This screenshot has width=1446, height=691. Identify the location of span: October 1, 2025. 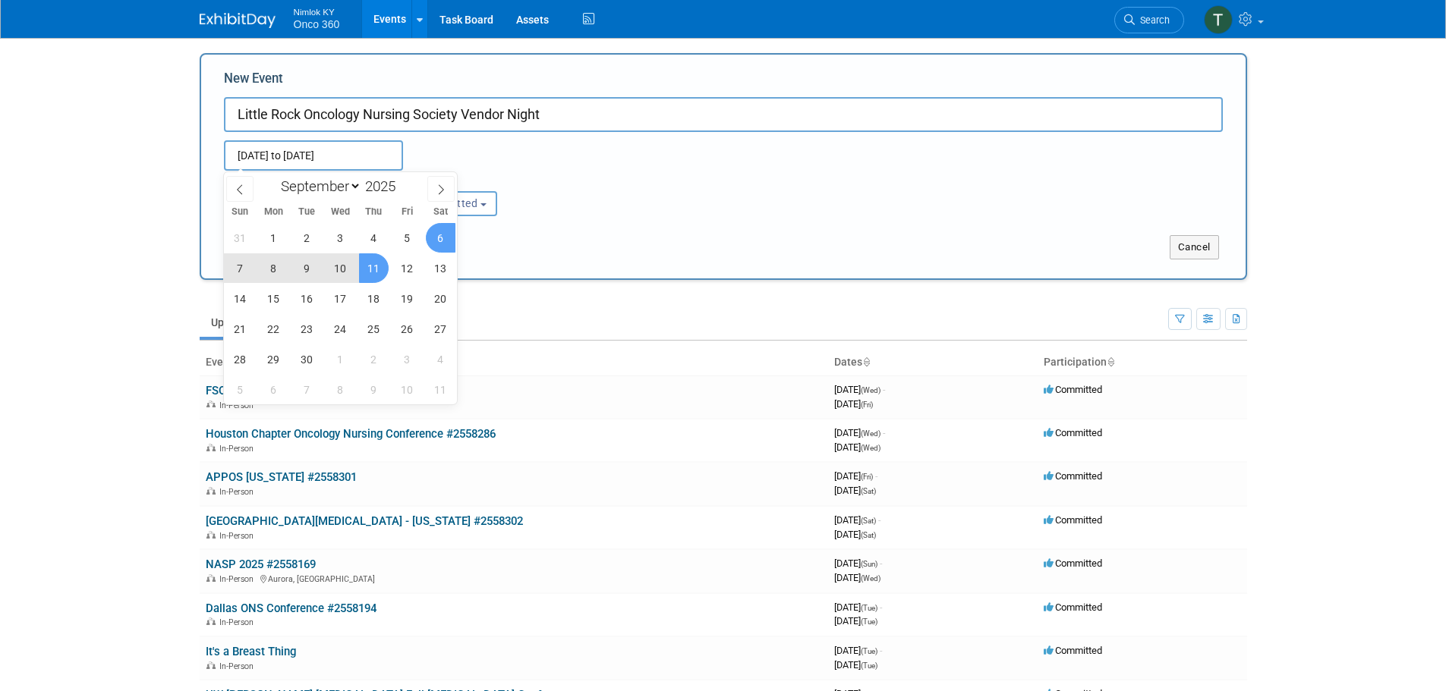
(340, 359).